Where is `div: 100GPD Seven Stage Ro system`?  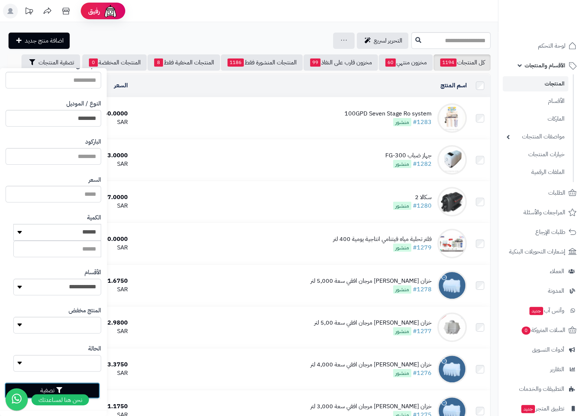 div: 100GPD Seven Stage Ro system is located at coordinates (388, 114).